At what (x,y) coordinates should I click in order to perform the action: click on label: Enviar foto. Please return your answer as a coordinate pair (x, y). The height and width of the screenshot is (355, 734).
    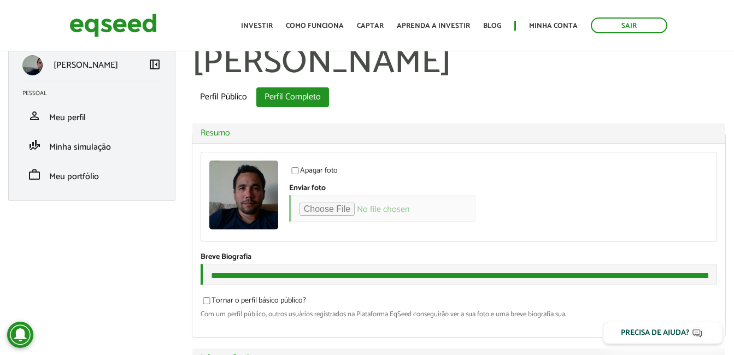
    Looking at the image, I should click on (307, 189).